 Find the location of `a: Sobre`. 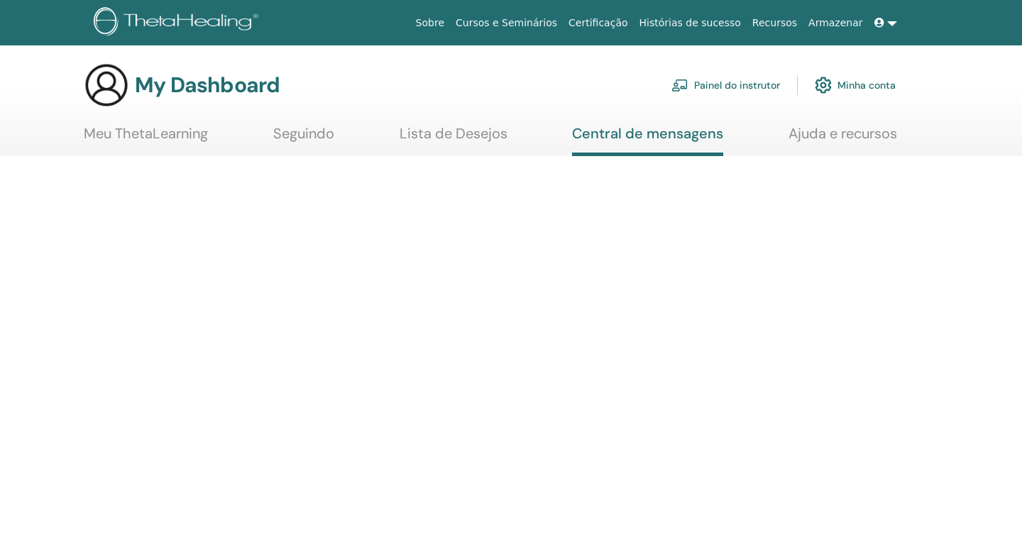

a: Sobre is located at coordinates (430, 23).